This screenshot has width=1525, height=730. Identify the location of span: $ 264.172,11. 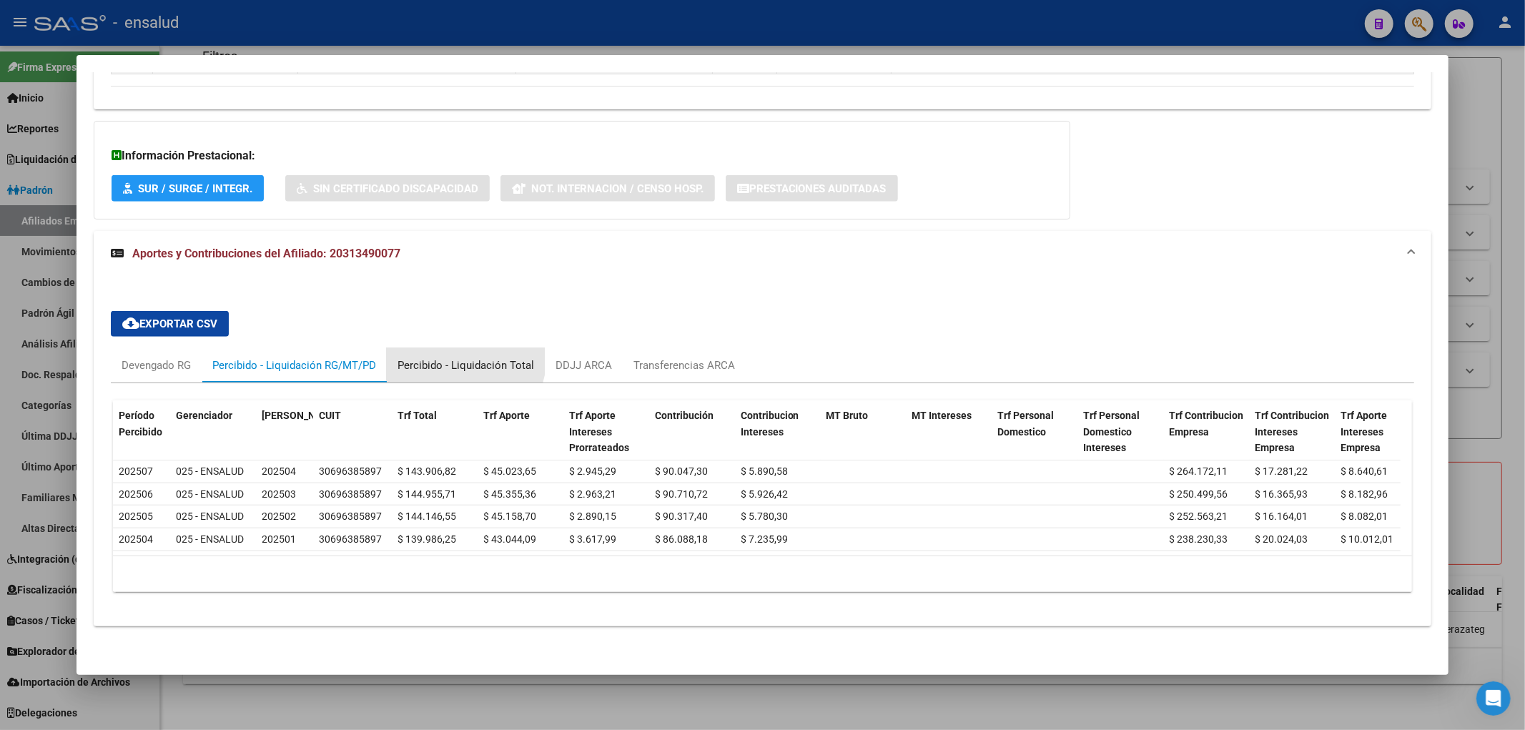
(1199, 471).